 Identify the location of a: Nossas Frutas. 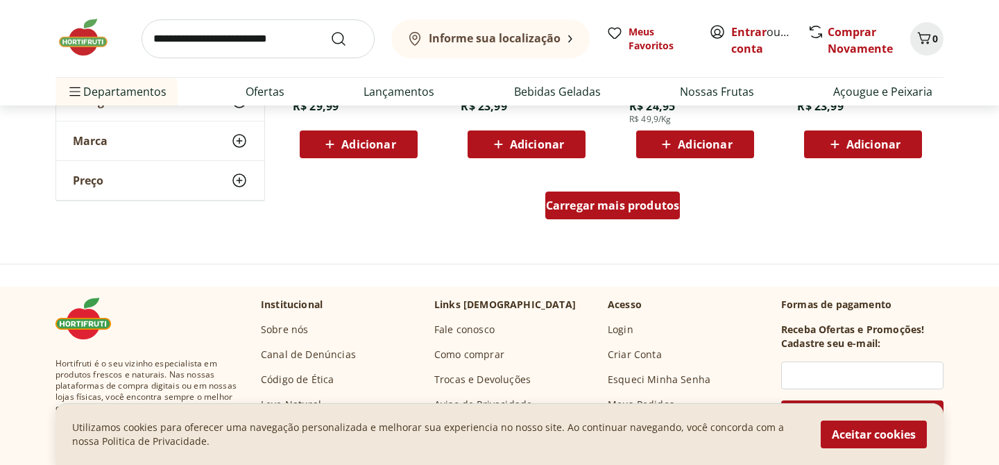
(717, 92).